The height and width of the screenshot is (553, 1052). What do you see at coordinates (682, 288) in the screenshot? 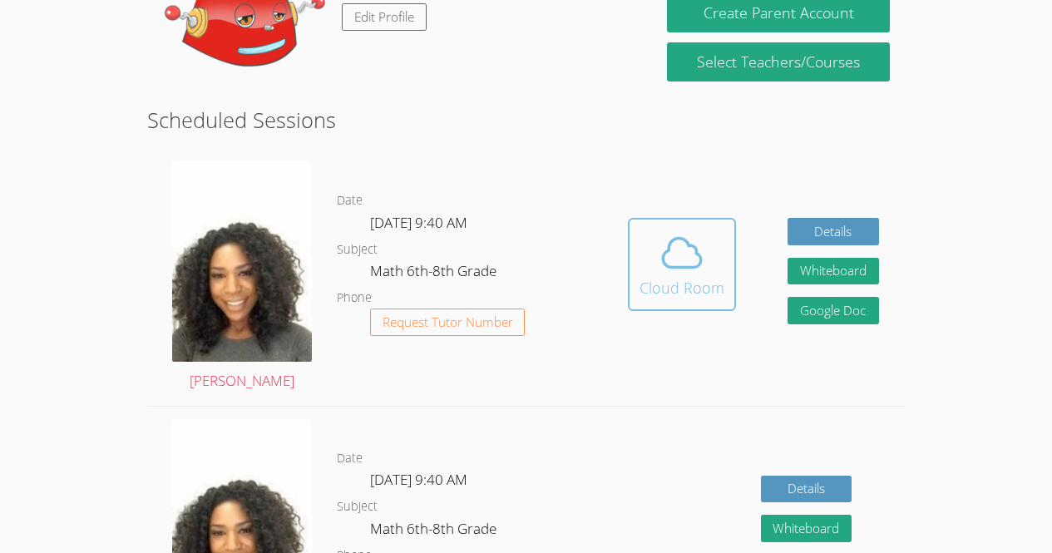
I see `div: Cloud Room` at bounding box center [682, 288].